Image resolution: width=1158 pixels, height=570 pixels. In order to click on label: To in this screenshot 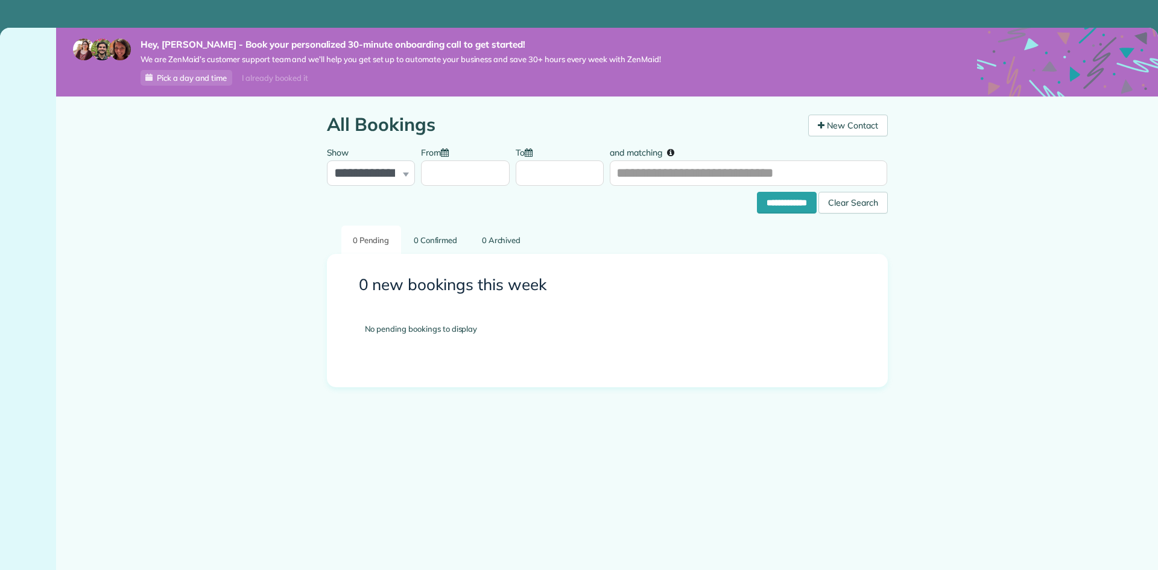, I will do `click(527, 151)`.